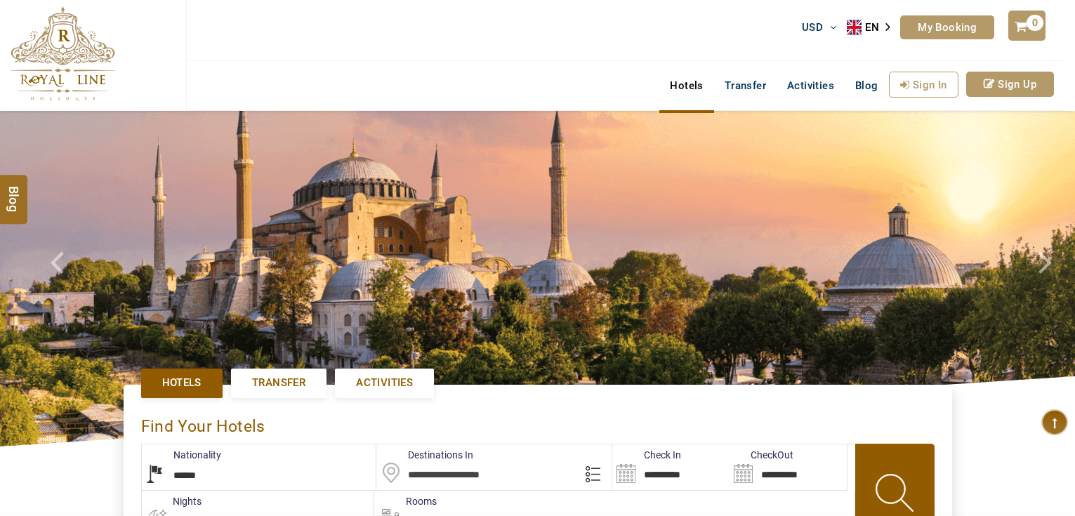 This screenshot has height=516, width=1075. I want to click on a: Sign Up, so click(1010, 84).